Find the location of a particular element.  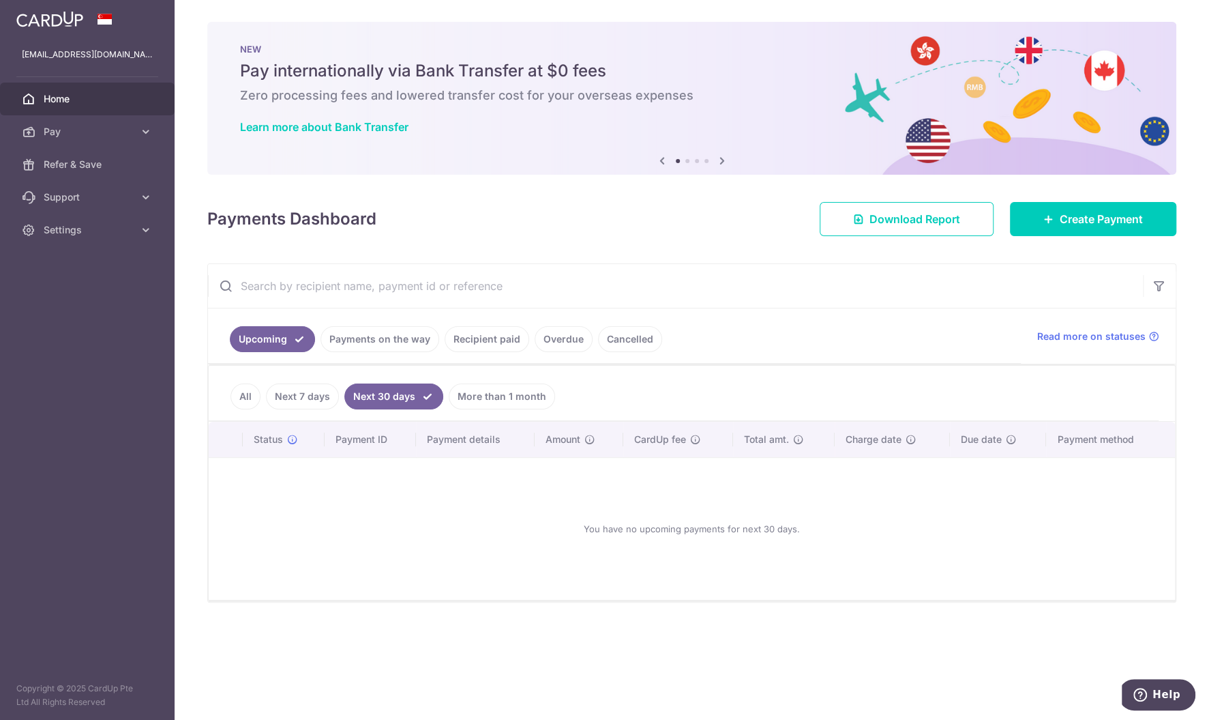

div: You have no upcoming payments for next 30 days. is located at coordinates (692, 529).